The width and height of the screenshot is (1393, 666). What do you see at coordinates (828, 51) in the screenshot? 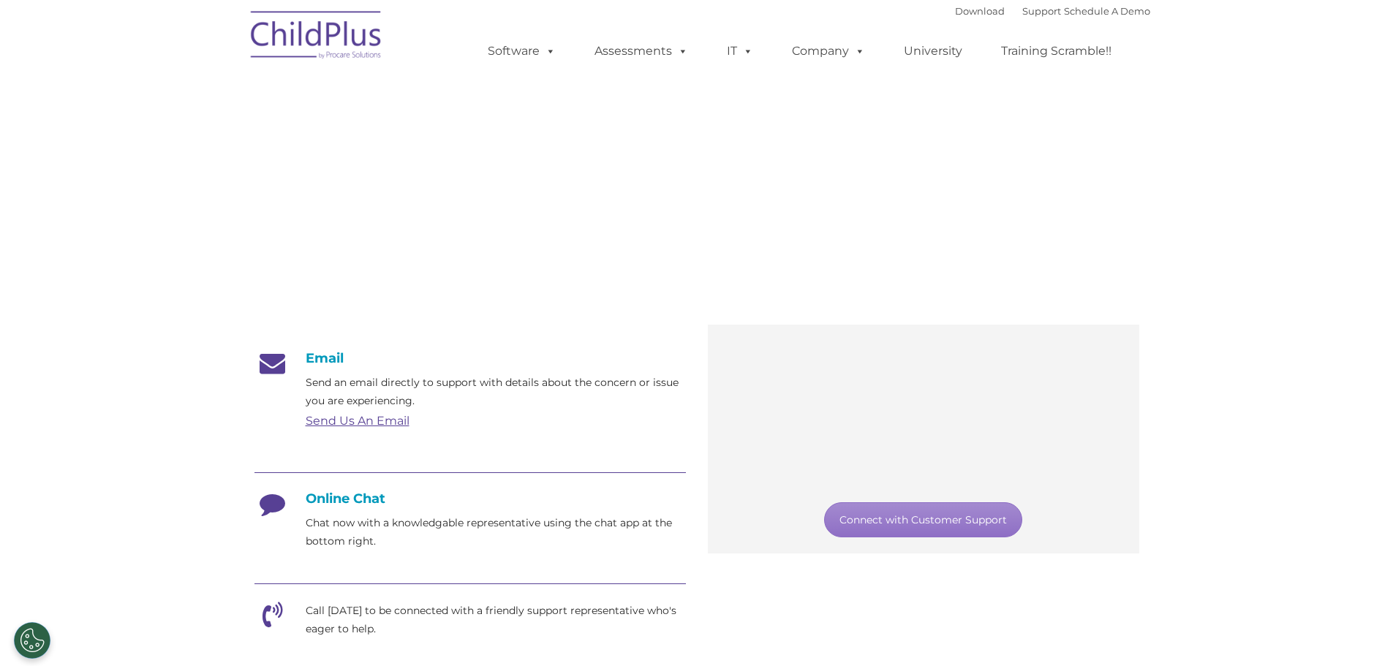
I see `a: Company` at bounding box center [828, 51].